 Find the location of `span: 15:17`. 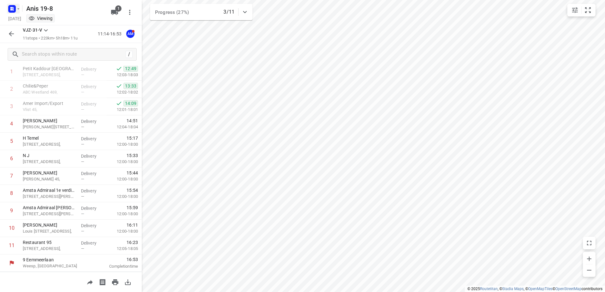

span: 15:17 is located at coordinates (132, 138).